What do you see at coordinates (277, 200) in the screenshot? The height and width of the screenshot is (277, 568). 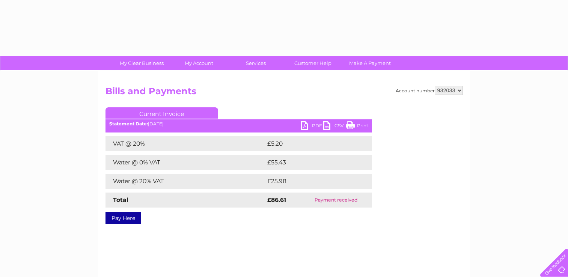 I see `strong: £86.61` at bounding box center [277, 200].